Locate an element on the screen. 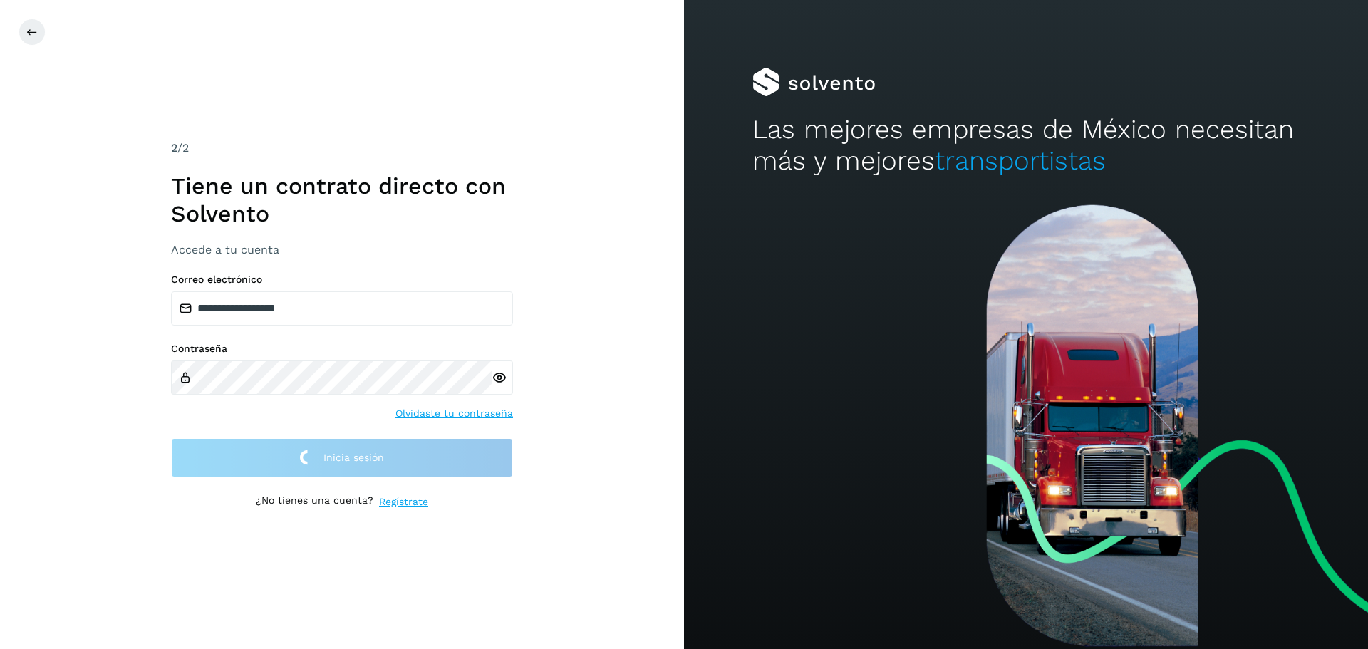 This screenshot has height=649, width=1368. span: 2 is located at coordinates (174, 147).